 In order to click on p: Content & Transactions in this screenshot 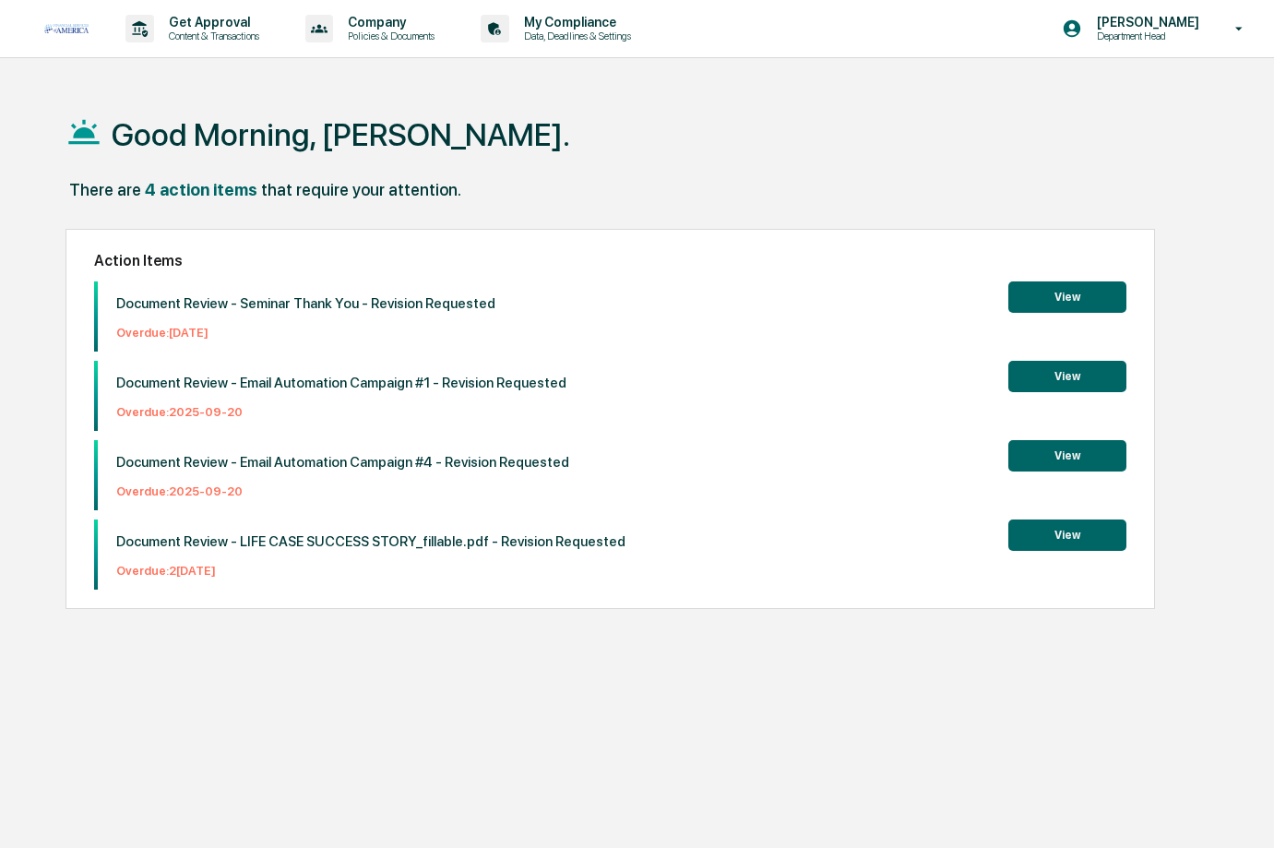, I will do `click(211, 36)`.